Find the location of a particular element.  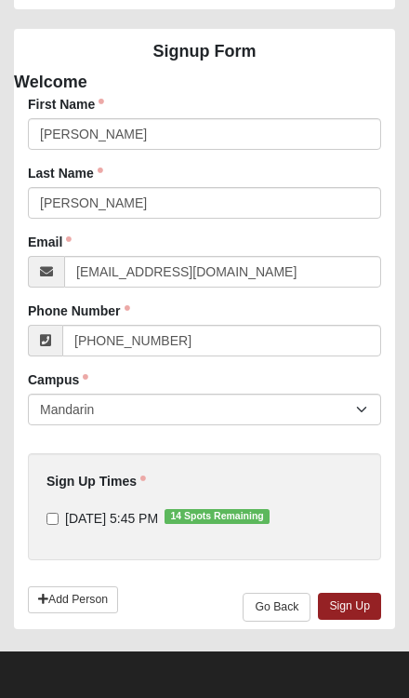

label: First Name is located at coordinates (66, 104).